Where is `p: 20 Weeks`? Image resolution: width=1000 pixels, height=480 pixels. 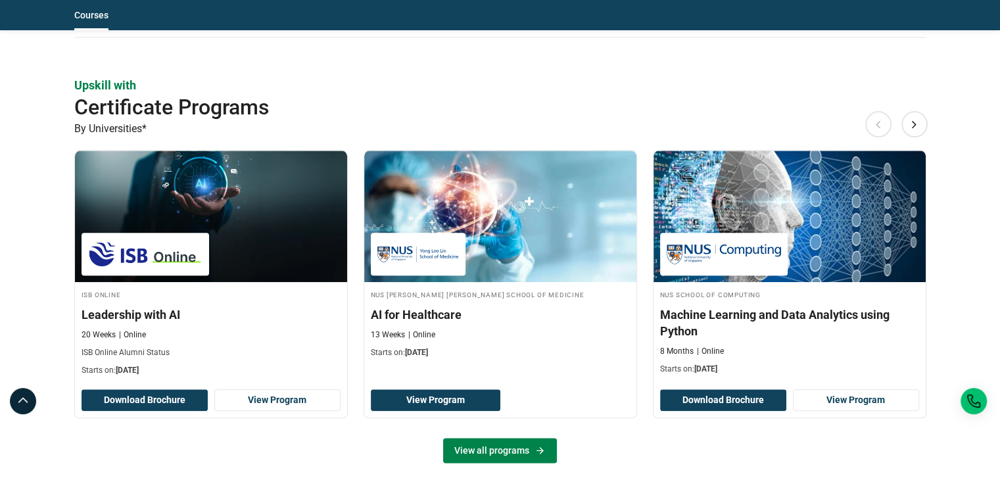 p: 20 Weeks is located at coordinates (99, 335).